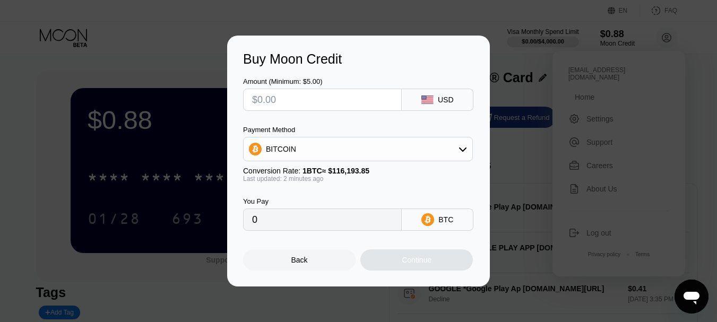 The image size is (717, 322). I want to click on div: Back, so click(299, 260).